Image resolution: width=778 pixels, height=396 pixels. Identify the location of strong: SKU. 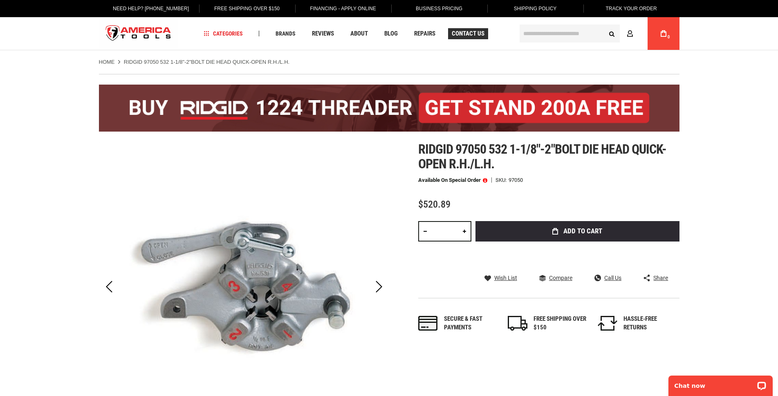
(502, 180).